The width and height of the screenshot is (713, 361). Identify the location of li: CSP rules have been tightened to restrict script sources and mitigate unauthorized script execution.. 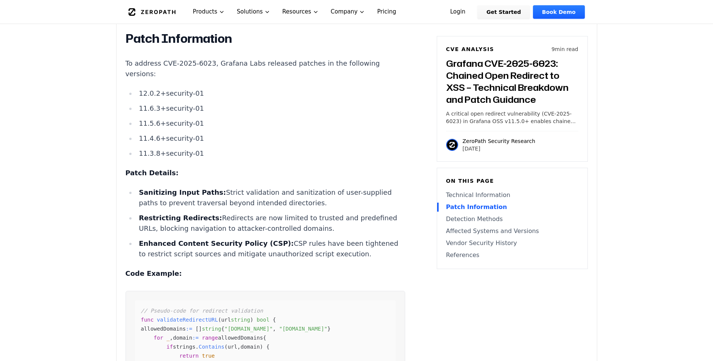
(271, 249).